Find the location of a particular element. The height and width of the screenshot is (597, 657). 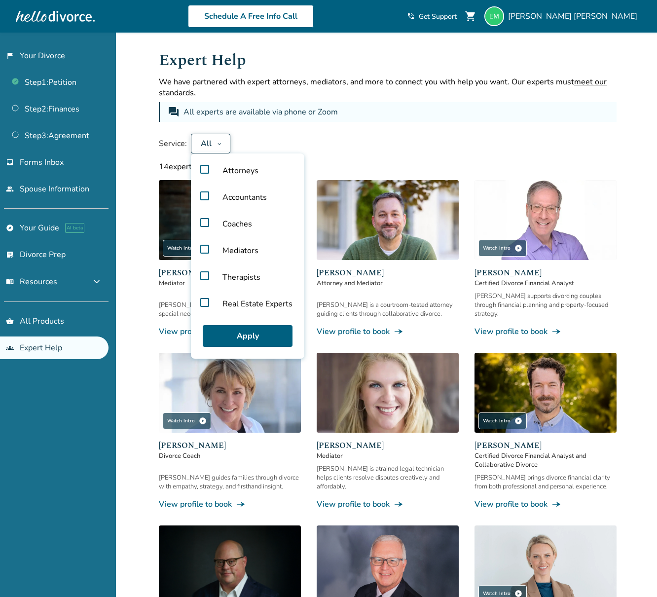

span: Get Support is located at coordinates (437, 16).